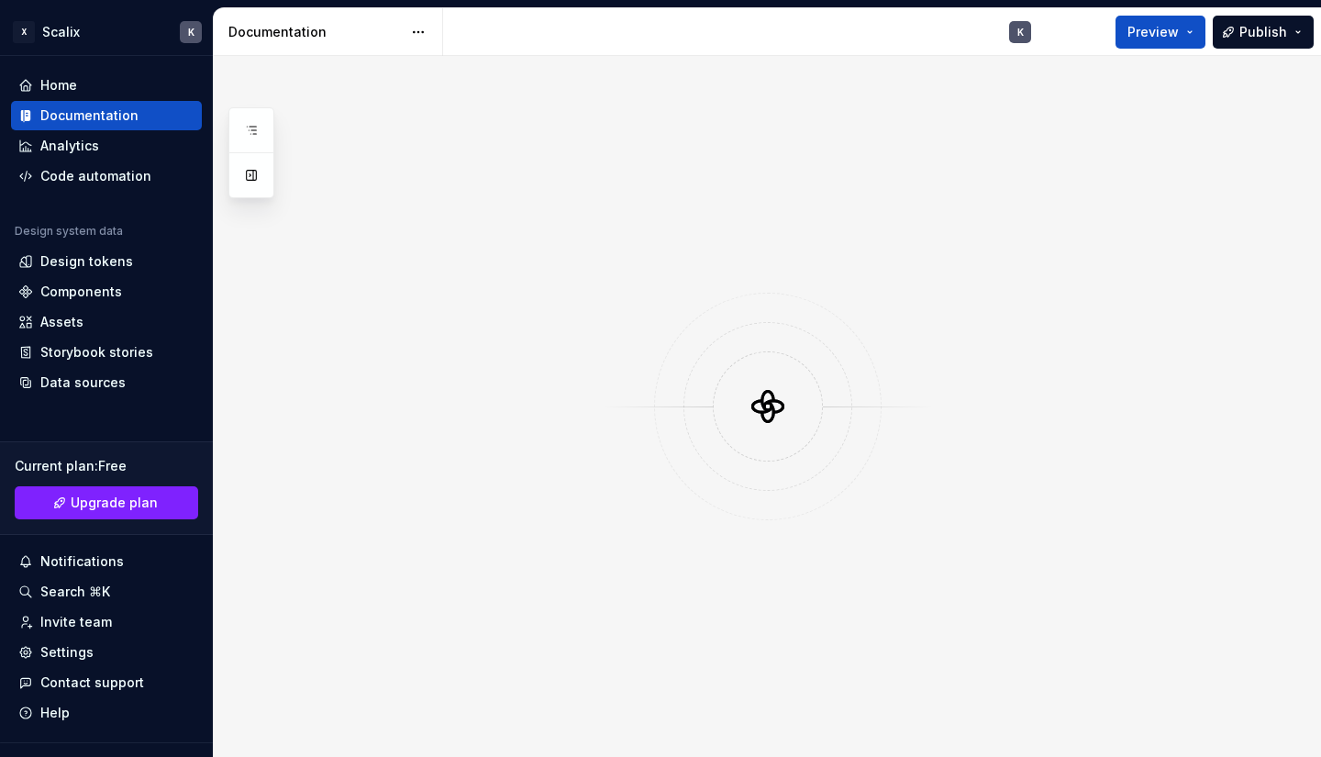 Image resolution: width=1321 pixels, height=757 pixels. Describe the element at coordinates (1153, 32) in the screenshot. I see `span: Preview` at that location.